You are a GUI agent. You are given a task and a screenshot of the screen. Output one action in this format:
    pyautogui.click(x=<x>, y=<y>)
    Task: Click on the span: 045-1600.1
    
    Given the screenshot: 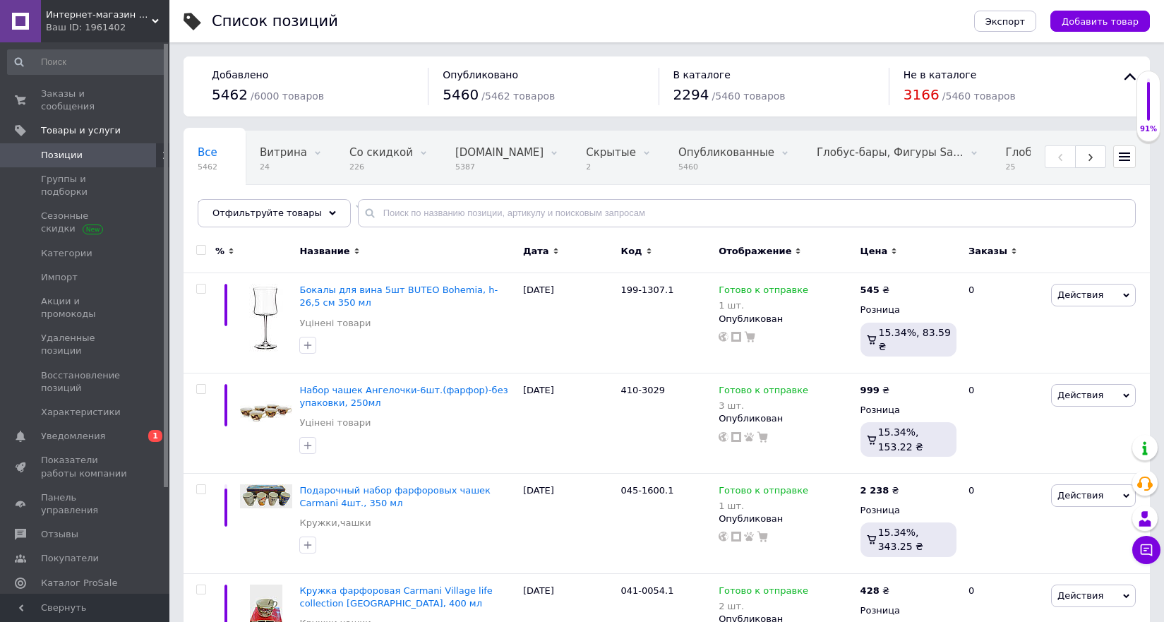 What is the action you would take?
    pyautogui.click(x=647, y=490)
    